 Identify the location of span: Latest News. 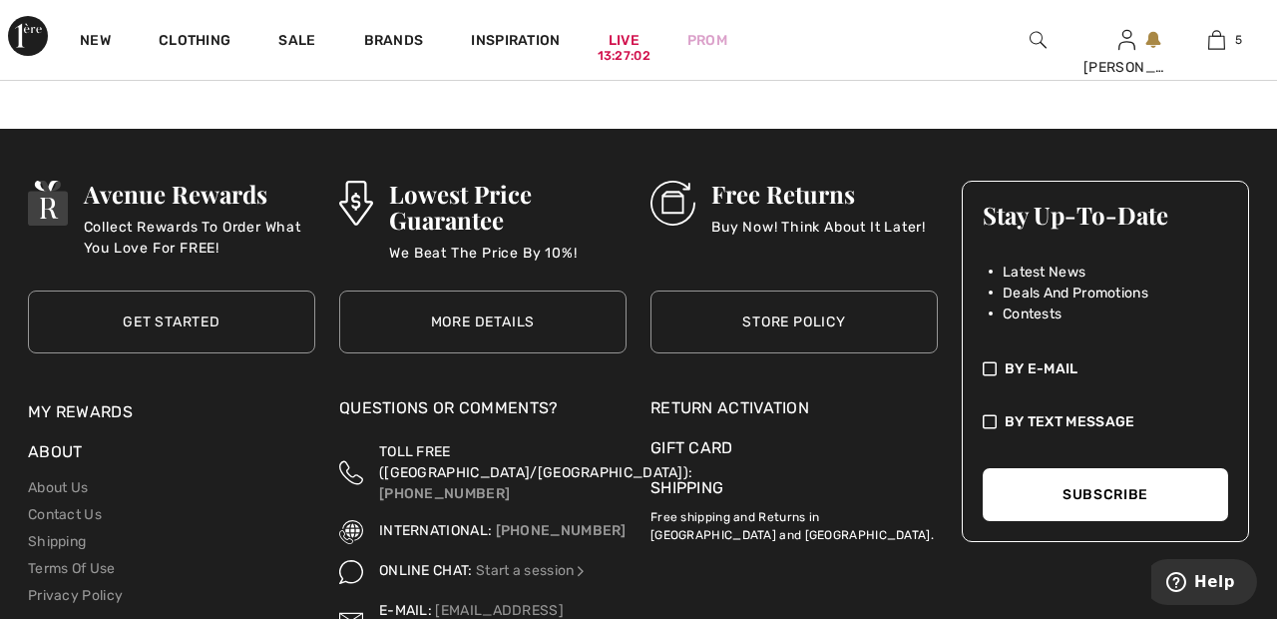
(1044, 271).